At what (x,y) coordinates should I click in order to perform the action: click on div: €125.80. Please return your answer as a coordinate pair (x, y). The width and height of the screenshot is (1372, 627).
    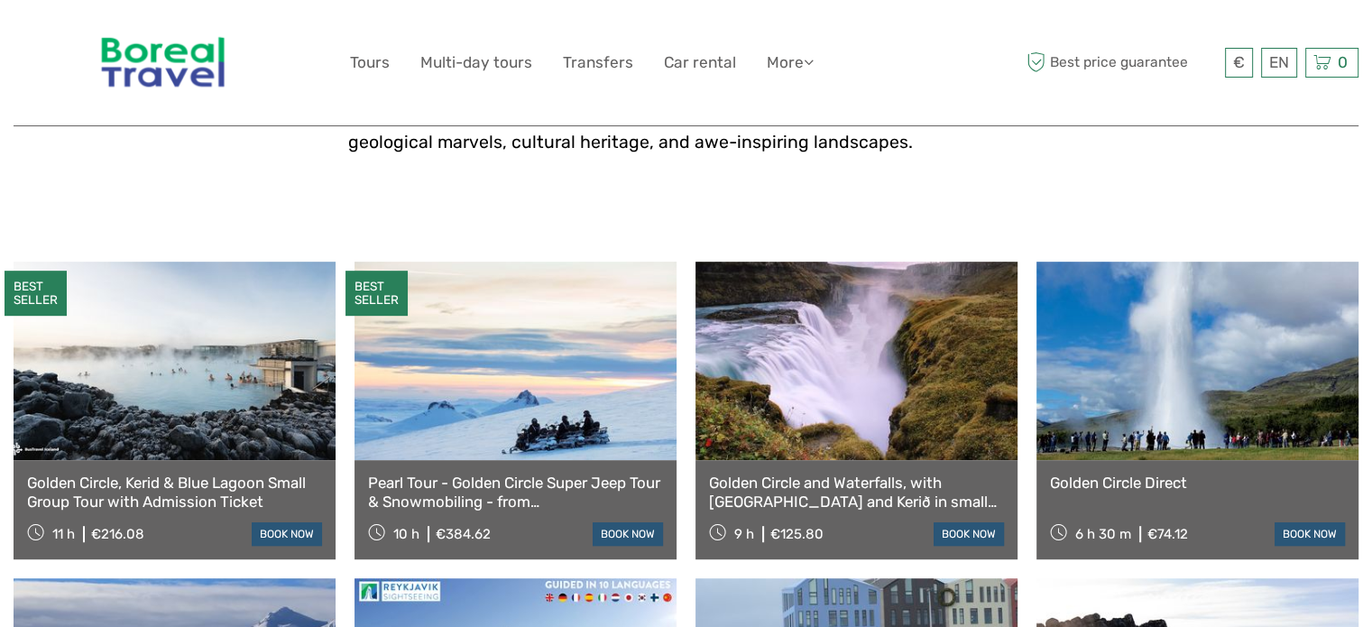
    Looking at the image, I should click on (796, 534).